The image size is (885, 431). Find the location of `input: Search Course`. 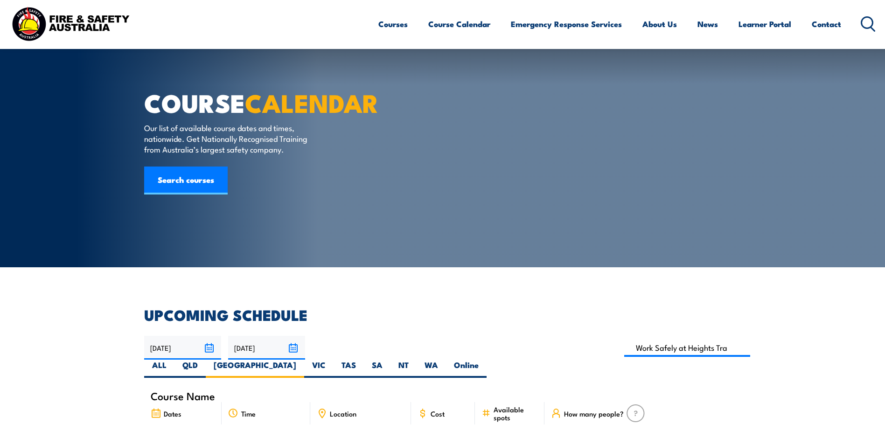

input: Search Course is located at coordinates (687, 348).